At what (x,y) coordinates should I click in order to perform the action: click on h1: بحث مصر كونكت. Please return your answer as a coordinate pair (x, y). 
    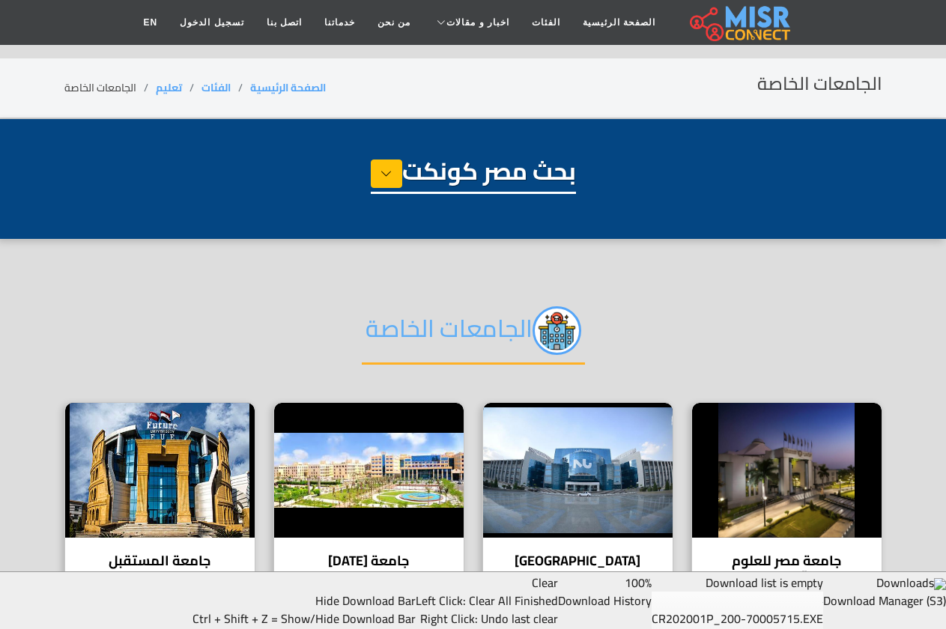
    Looking at the image, I should click on (473, 175).